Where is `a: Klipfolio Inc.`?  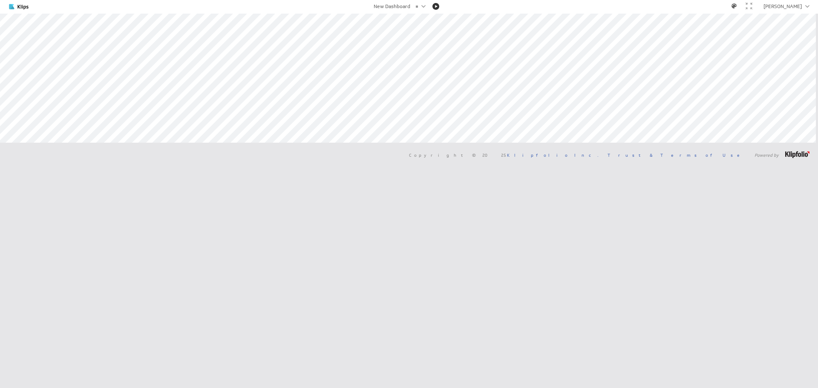 a: Klipfolio Inc. is located at coordinates (552, 155).